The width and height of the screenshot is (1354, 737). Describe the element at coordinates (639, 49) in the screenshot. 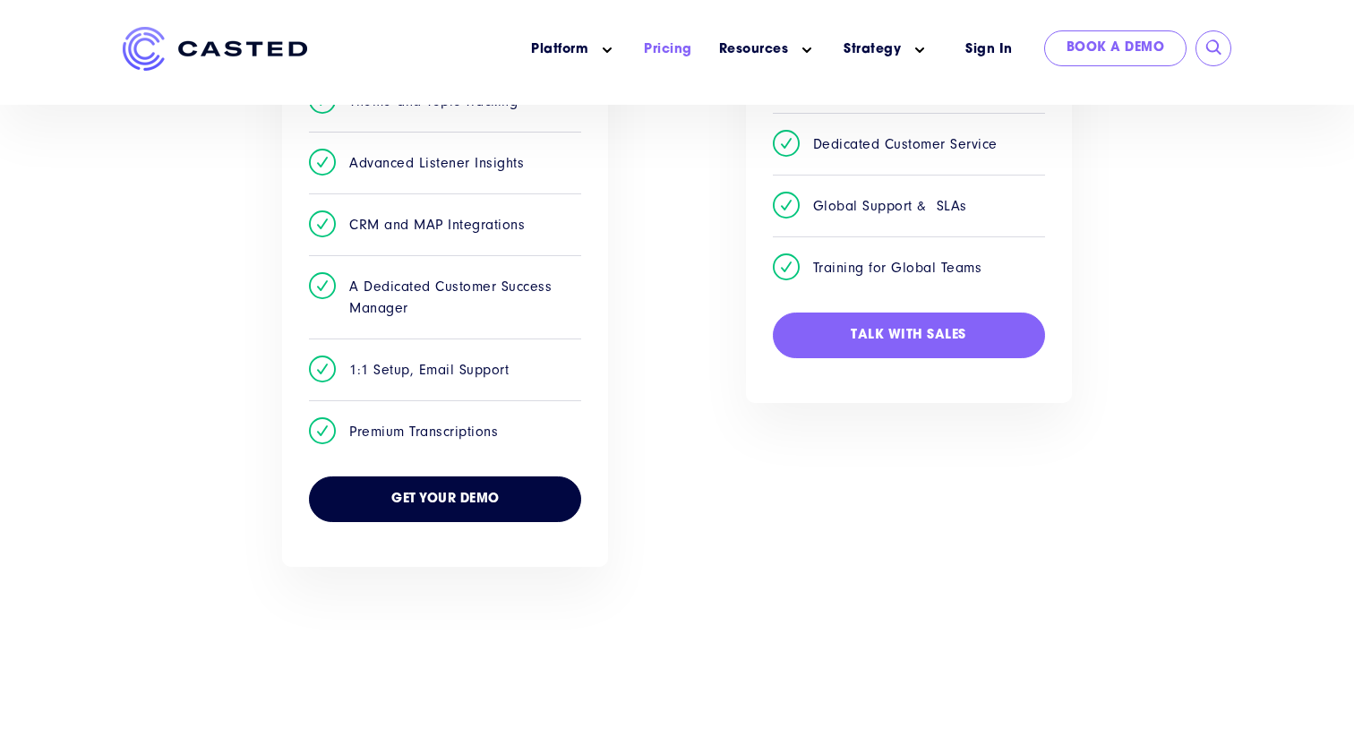

I see `nav: Main menu` at that location.